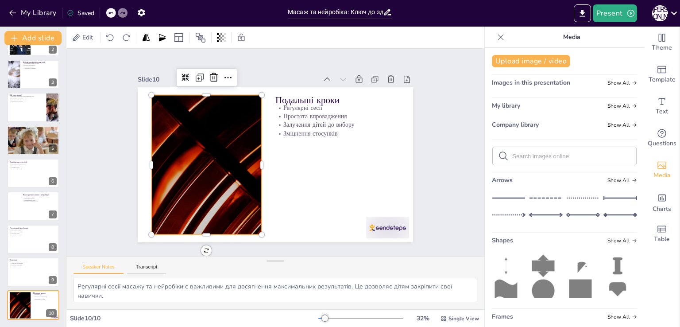 The width and height of the screenshot is (680, 327). I want to click on span: Arrows, so click(502, 180).